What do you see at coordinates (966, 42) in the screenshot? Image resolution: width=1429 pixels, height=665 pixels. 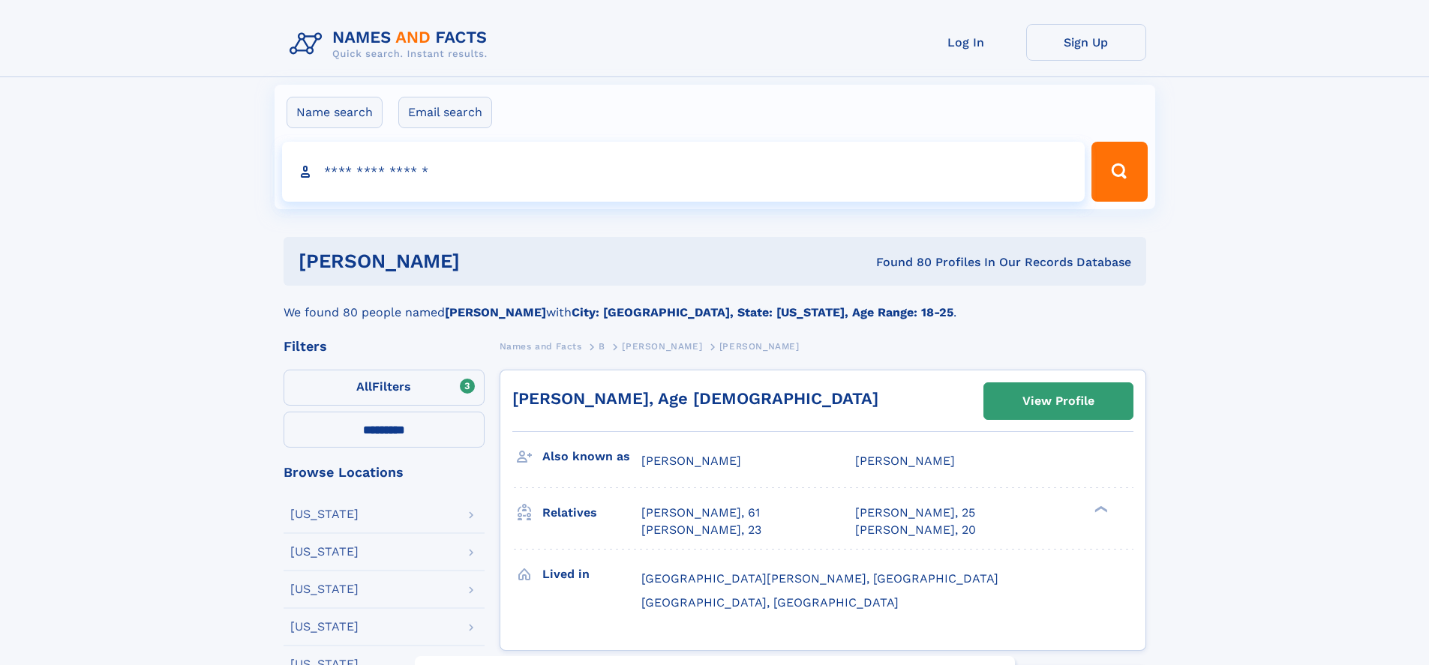 I see `a: Log In` at bounding box center [966, 42].